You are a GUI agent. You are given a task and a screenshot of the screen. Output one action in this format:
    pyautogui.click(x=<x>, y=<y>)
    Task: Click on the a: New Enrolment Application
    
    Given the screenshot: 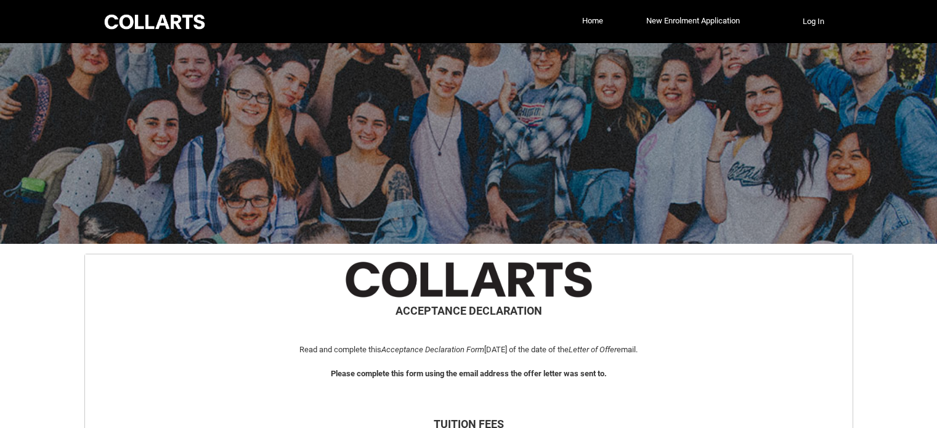 What is the action you would take?
    pyautogui.click(x=693, y=21)
    